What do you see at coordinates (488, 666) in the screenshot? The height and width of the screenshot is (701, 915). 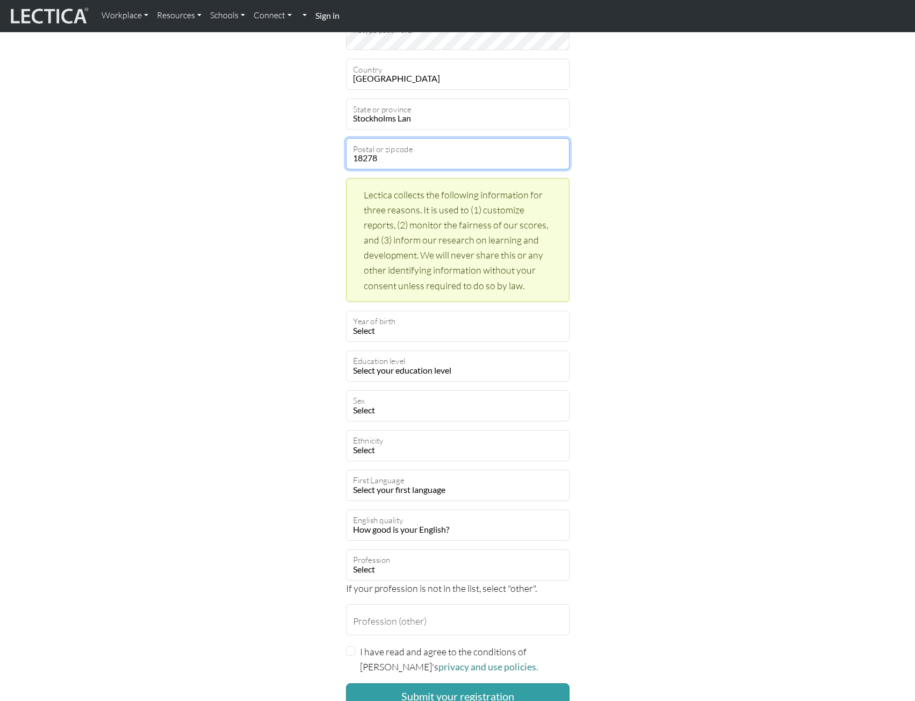 I see `a: privacy and use policies.` at bounding box center [488, 666].